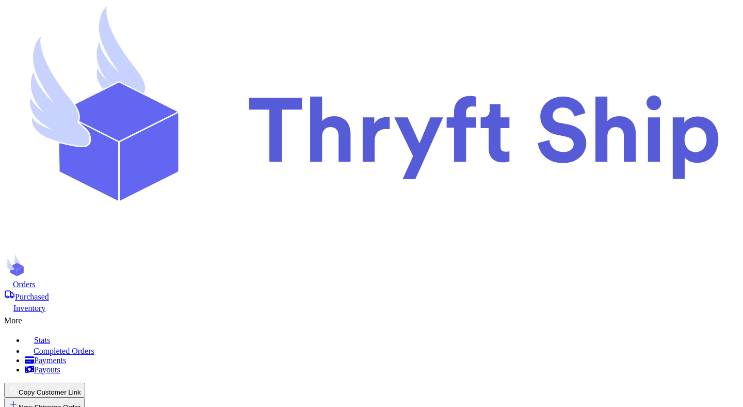 The height and width of the screenshot is (407, 743). Describe the element at coordinates (372, 284) in the screenshot. I see `a: Orders` at that location.